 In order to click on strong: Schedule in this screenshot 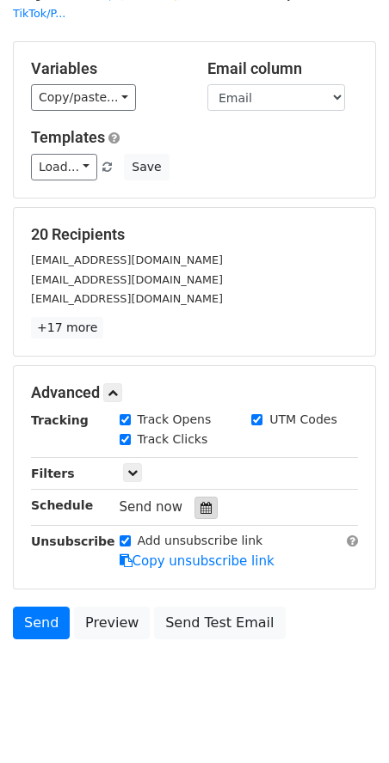, I will do `click(62, 506)`.